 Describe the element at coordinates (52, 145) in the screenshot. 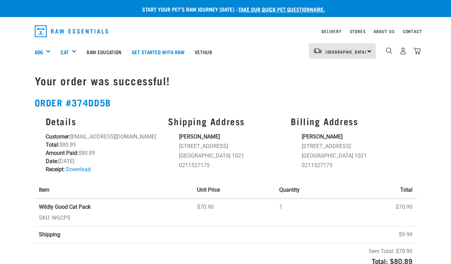

I see `strong: Total:` at that location.